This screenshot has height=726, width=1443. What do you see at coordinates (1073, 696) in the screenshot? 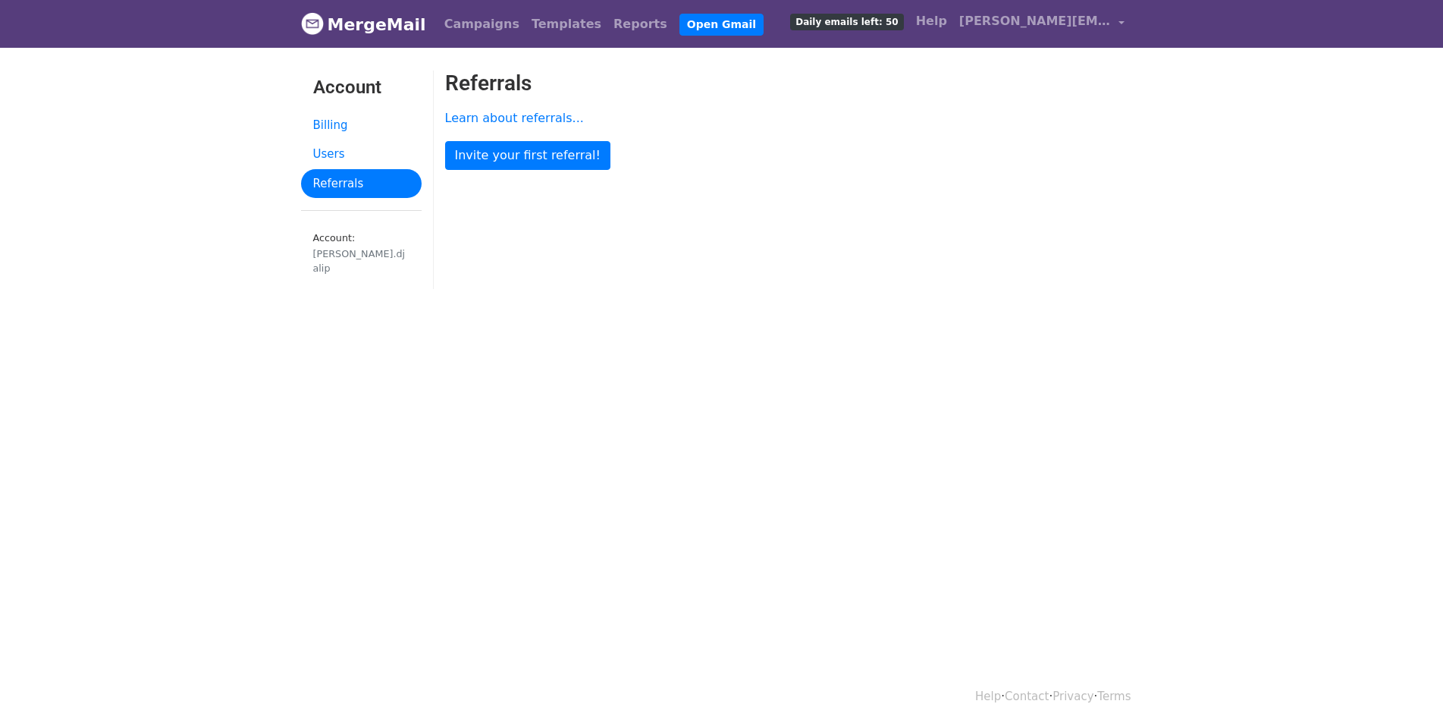
I see `a: Privacy` at bounding box center [1073, 696].